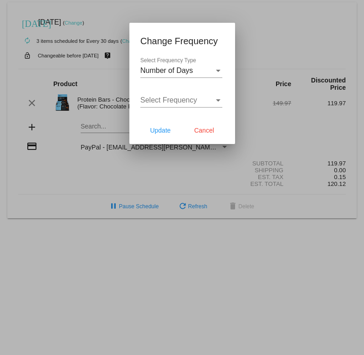 The width and height of the screenshot is (364, 355). Describe the element at coordinates (204, 130) in the screenshot. I see `button: Cancel` at that location.